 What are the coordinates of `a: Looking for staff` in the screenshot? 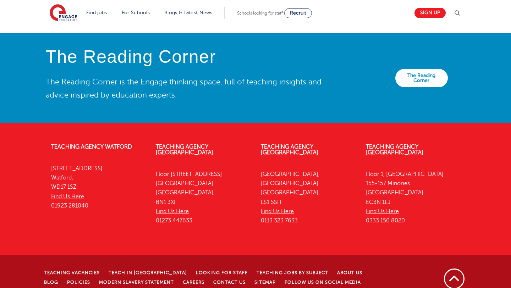 It's located at (222, 273).